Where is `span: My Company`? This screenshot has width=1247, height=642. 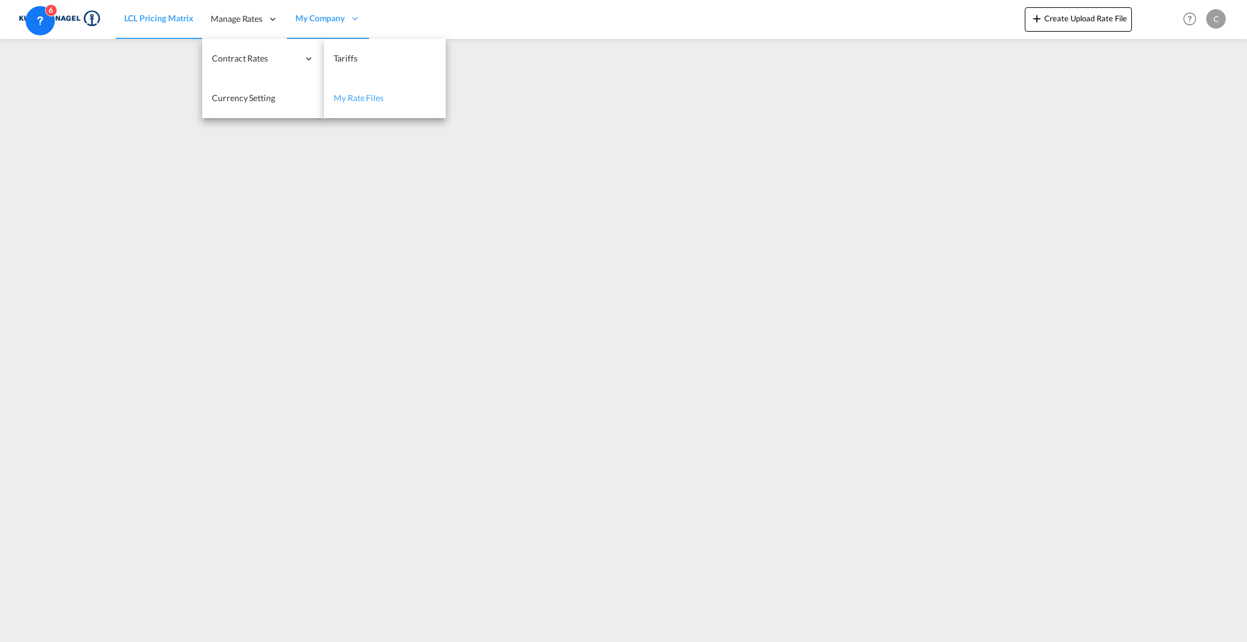
span: My Company is located at coordinates (320, 18).